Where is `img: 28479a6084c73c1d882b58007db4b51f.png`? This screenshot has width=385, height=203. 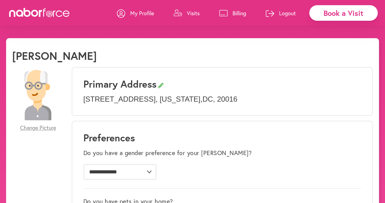
img: 28479a6084c73c1d882b58007db4b51f.png is located at coordinates (38, 95).